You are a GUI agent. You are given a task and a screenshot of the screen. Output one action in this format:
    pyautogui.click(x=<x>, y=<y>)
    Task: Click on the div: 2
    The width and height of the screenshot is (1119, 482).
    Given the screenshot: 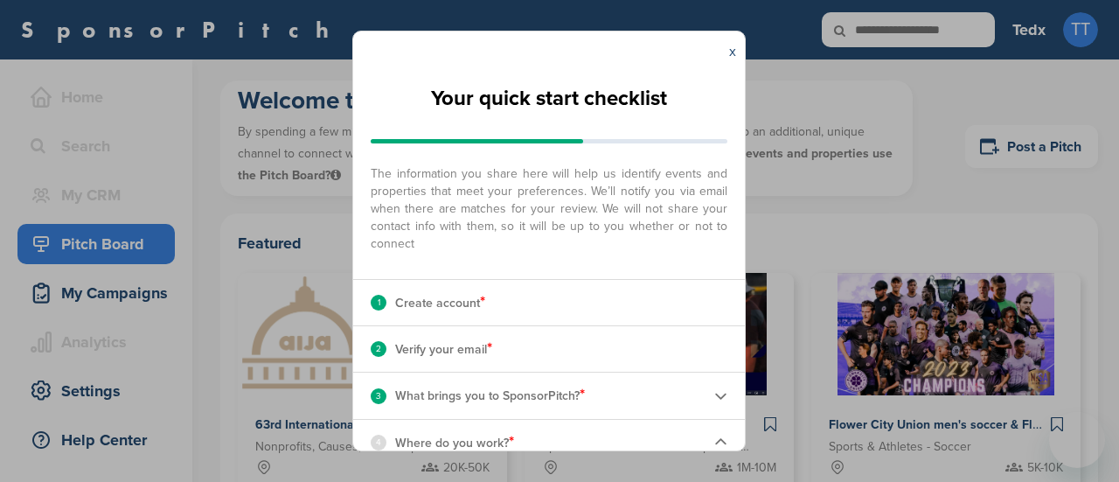 What is the action you would take?
    pyautogui.click(x=378, y=349)
    